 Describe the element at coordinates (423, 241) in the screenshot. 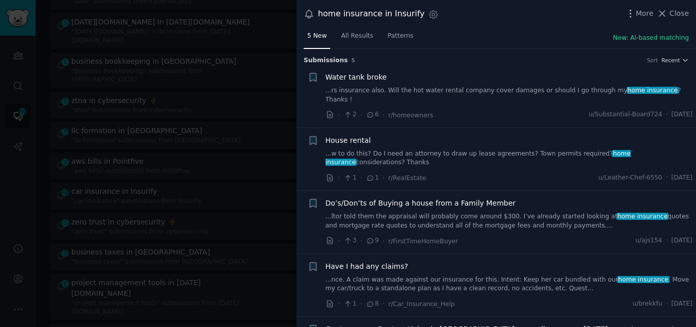

I see `span: r/FirstTimeHomeBuyer` at that location.